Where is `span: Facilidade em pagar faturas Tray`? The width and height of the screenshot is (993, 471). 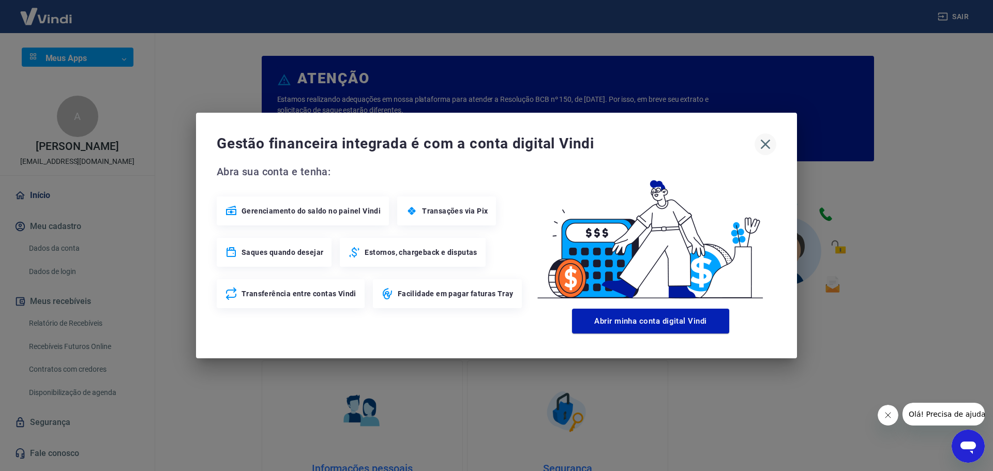 span: Facilidade em pagar faturas Tray is located at coordinates (456, 294).